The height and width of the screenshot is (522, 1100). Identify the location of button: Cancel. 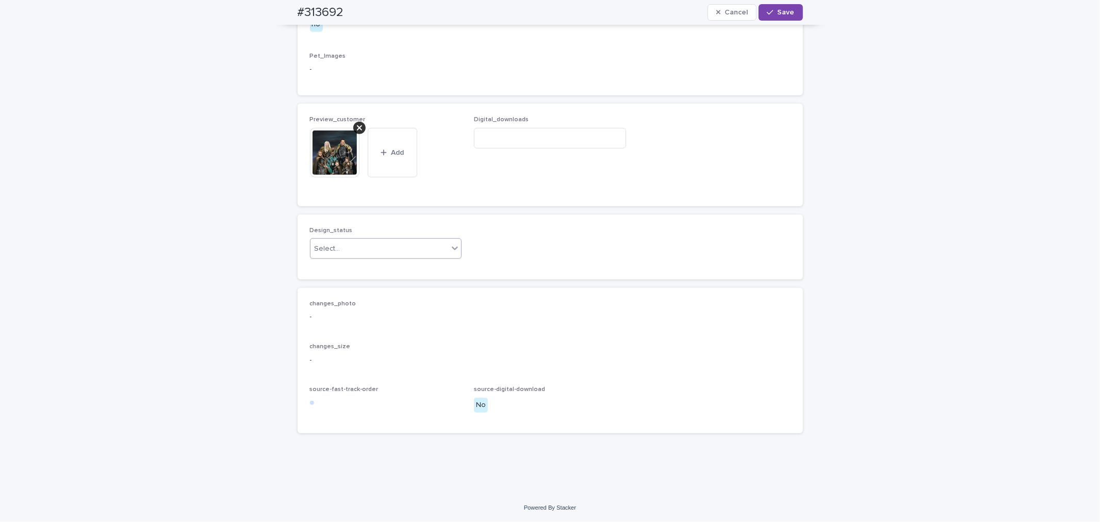
(732, 12).